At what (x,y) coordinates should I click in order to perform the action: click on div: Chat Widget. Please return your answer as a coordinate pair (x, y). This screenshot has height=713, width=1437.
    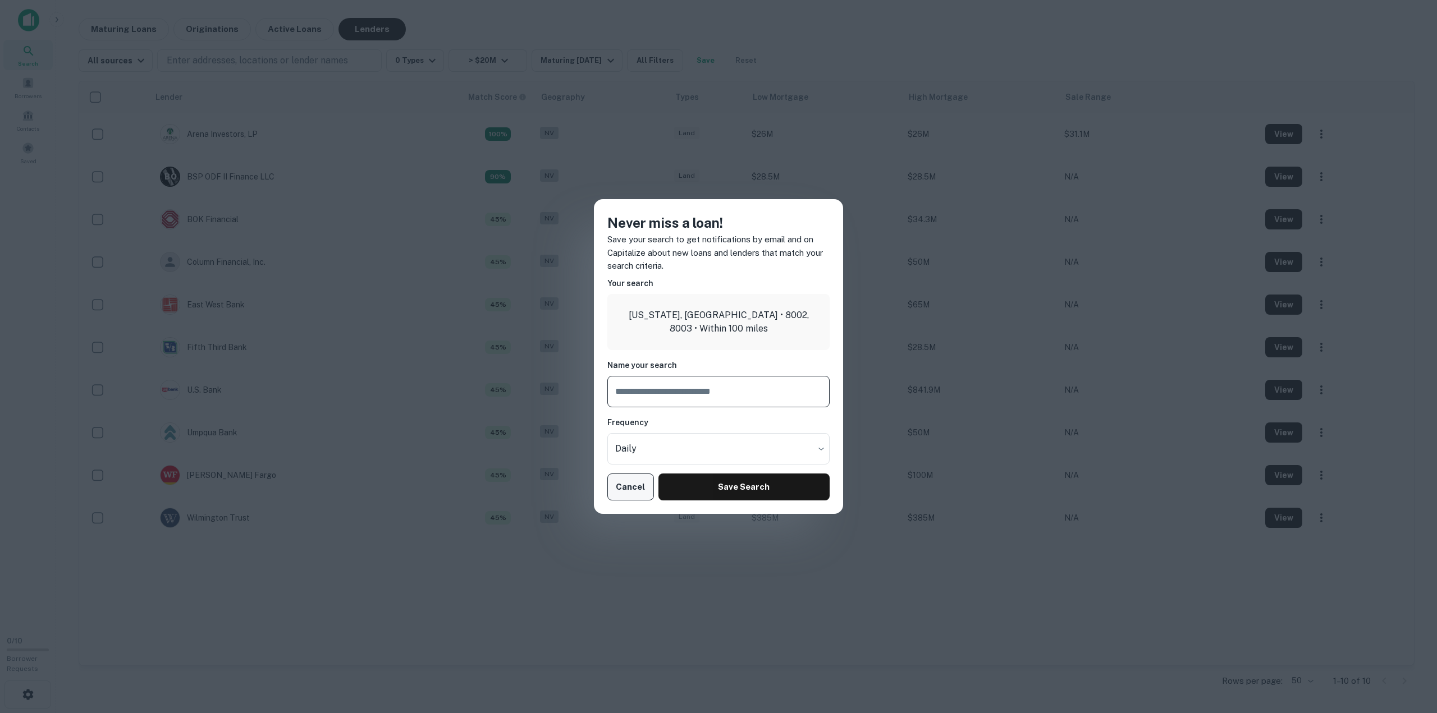
    Looking at the image, I should click on (1409, 650).